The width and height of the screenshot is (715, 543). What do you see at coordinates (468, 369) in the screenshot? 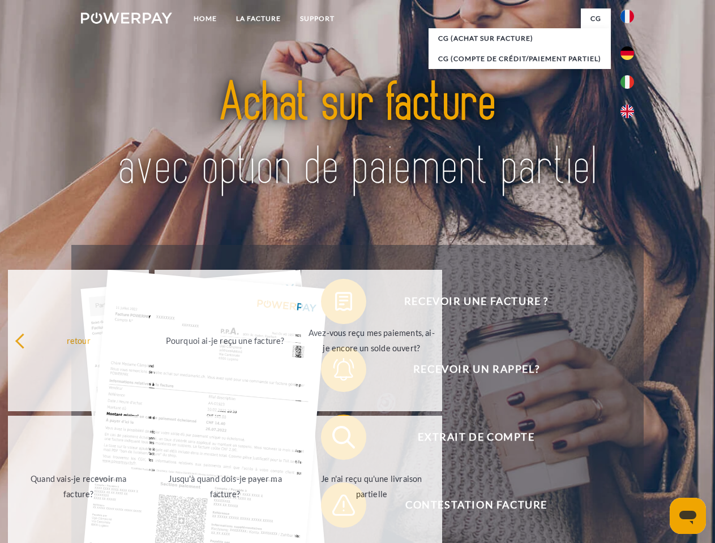
I see `a: Recevoir un rappel?` at bounding box center [468, 369].